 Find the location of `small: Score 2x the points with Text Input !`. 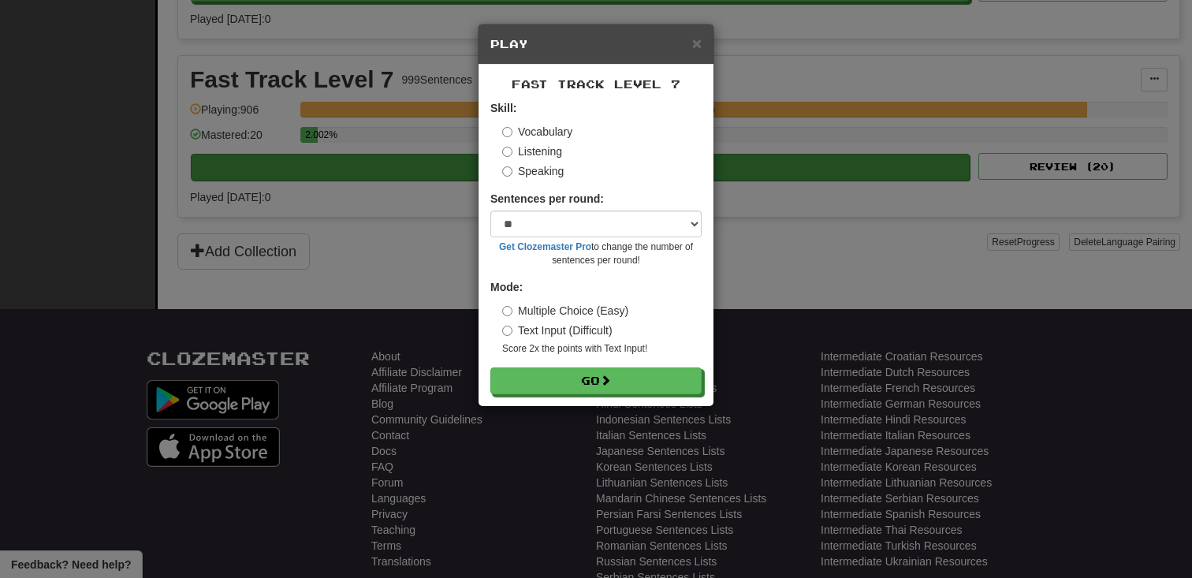

small: Score 2x the points with Text Input ! is located at coordinates (602, 349).